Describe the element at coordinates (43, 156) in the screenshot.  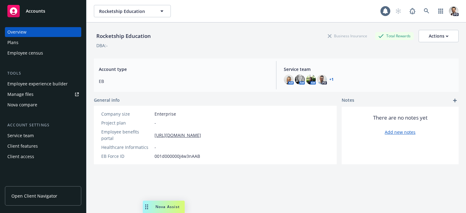
I see `a: Client access` at that location.